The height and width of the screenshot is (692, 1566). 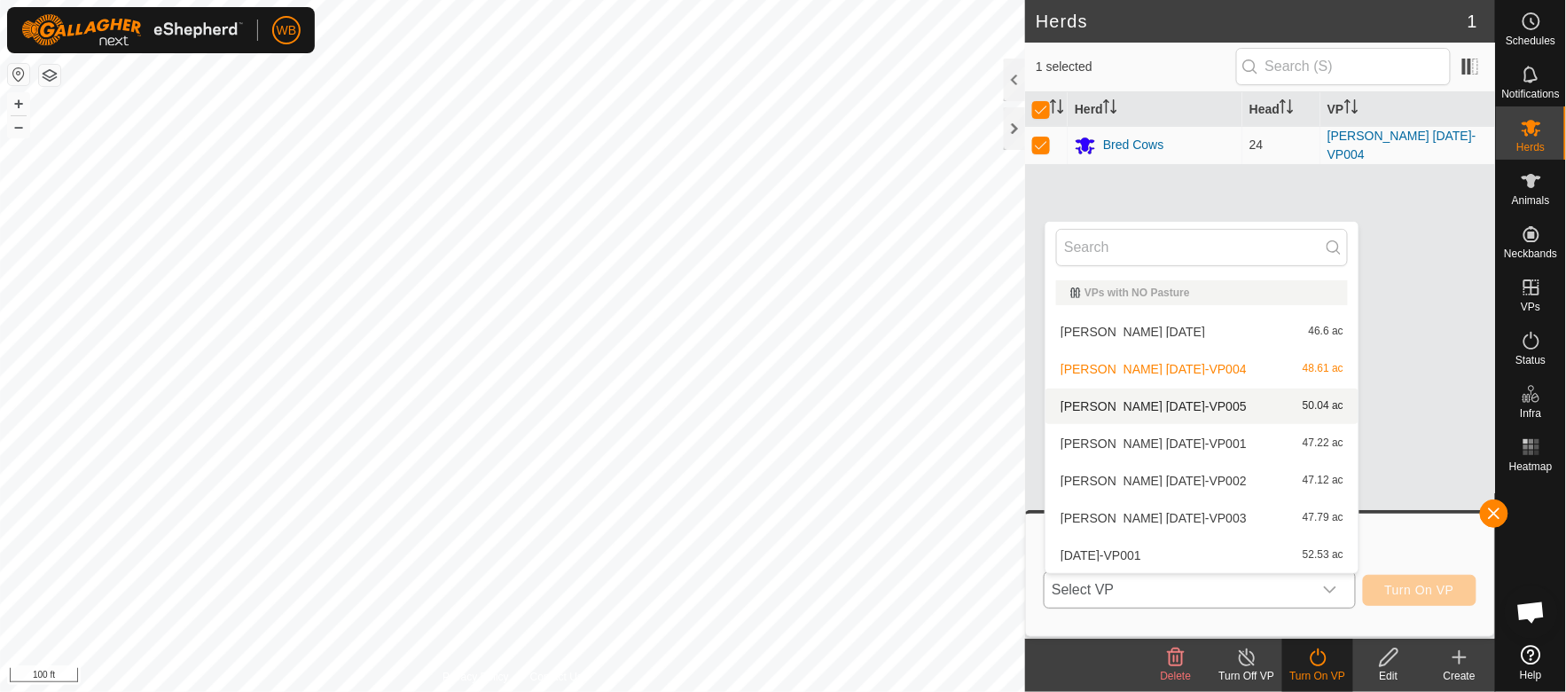 What do you see at coordinates (1202, 423) in the screenshot?
I see `ul: Option List` at bounding box center [1202, 423].